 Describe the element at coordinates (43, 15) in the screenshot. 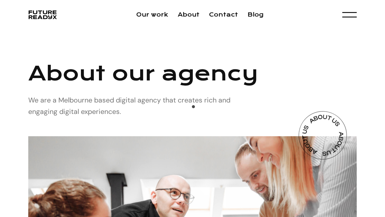

I see `a: home` at that location.